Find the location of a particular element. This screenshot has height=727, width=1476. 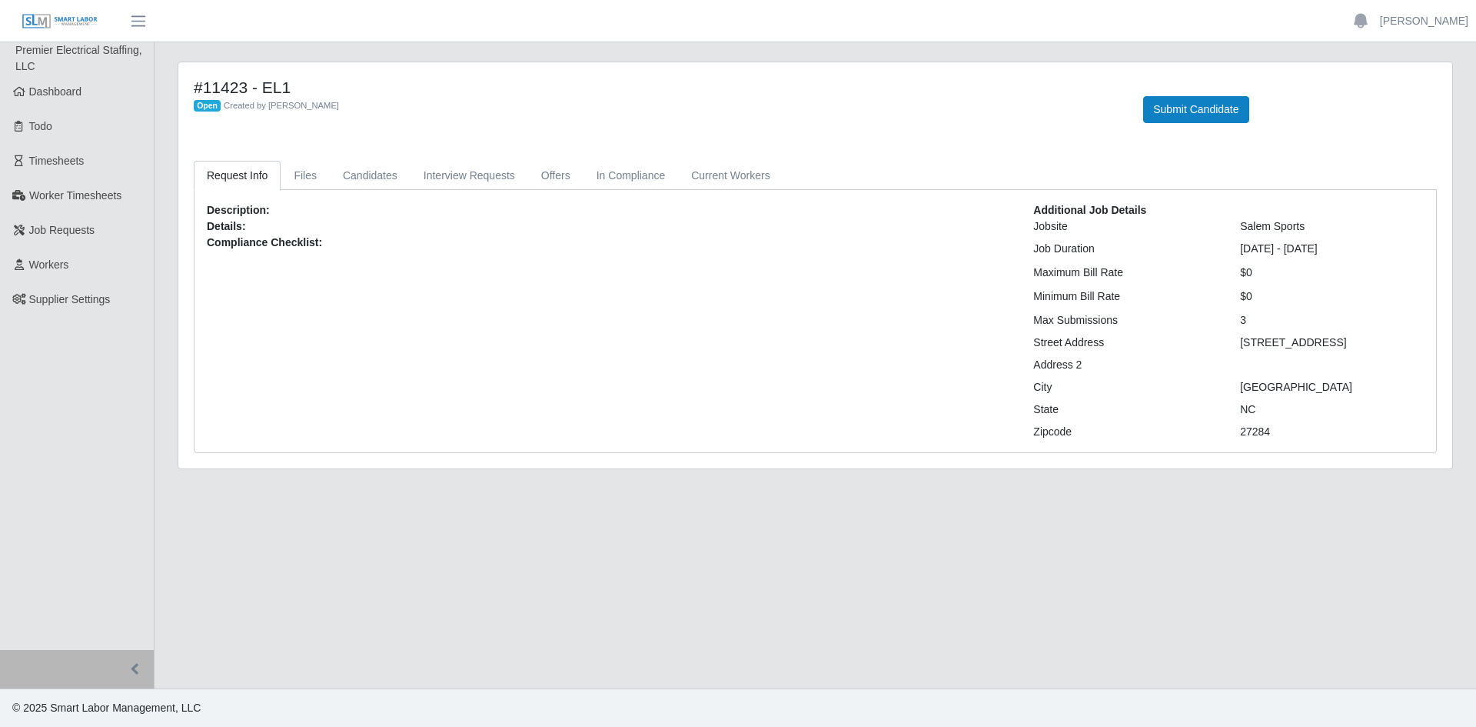

span: © 2025 Smart Labor Management, LLC is located at coordinates (106, 707).